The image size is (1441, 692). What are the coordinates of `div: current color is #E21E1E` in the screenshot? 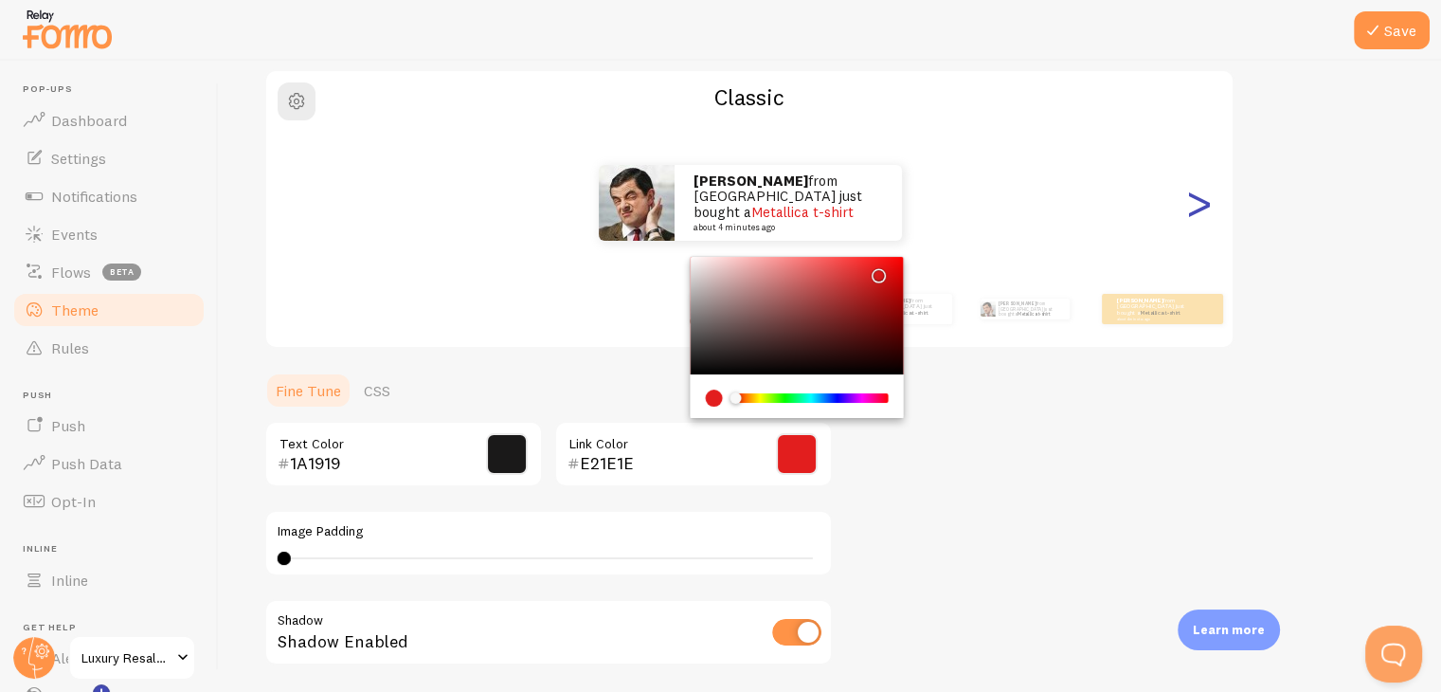 It's located at (714, 398).